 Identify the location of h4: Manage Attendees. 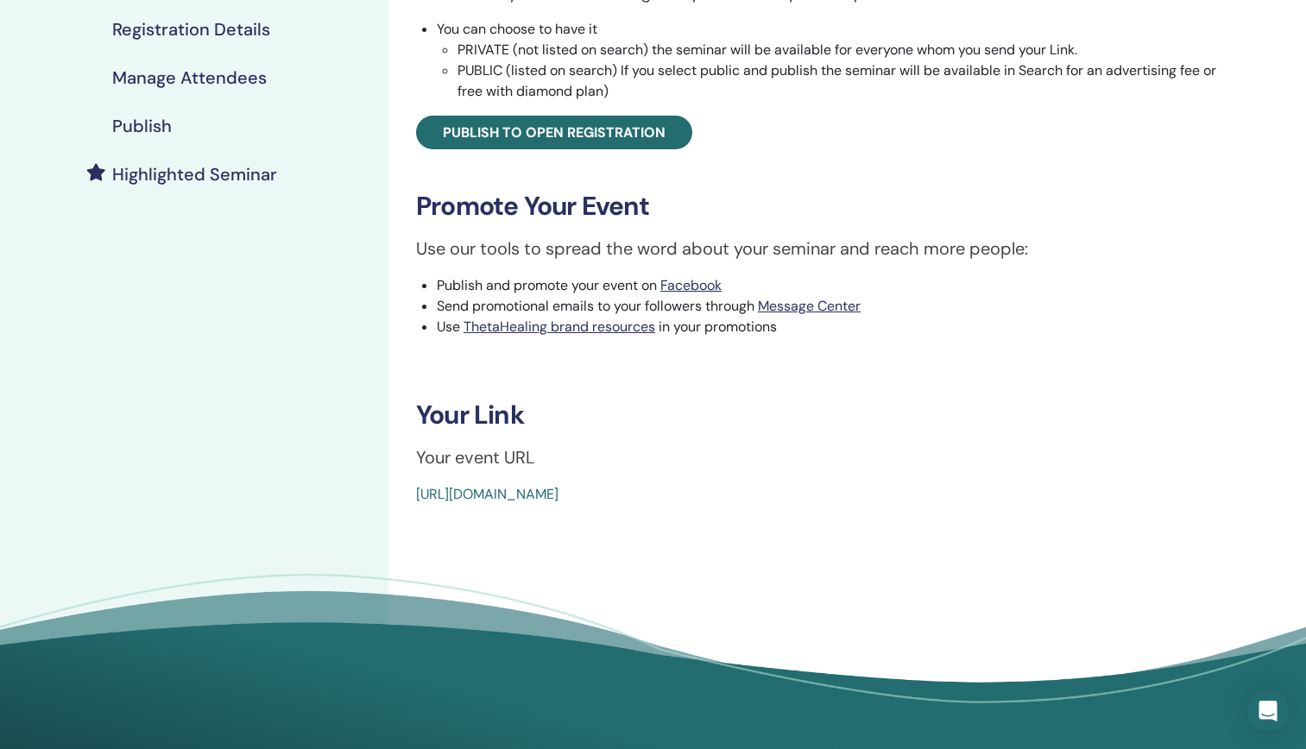
(189, 78).